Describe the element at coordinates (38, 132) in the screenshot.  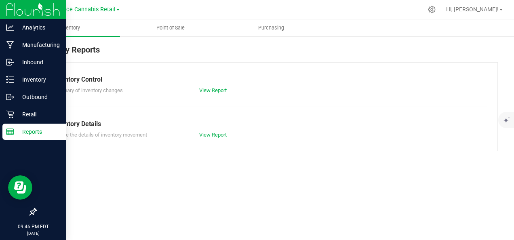
I see `p: Reports` at that location.